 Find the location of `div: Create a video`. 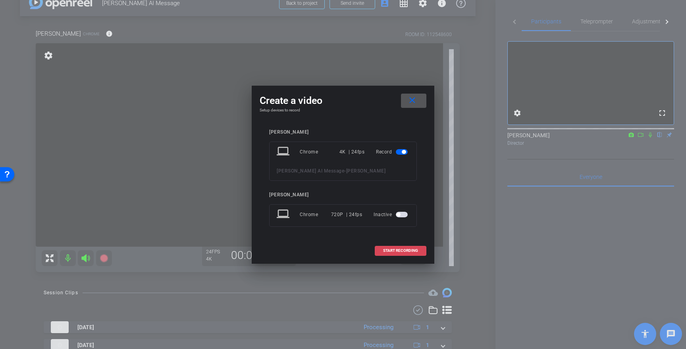

div: Create a video is located at coordinates (343, 101).